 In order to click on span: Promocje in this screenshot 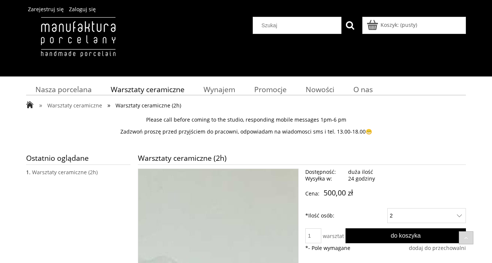, I will do `click(270, 89)`.